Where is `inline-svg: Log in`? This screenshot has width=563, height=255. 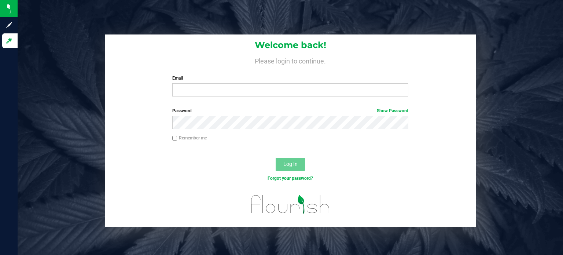
inline-svg: Log in is located at coordinates (9, 41).